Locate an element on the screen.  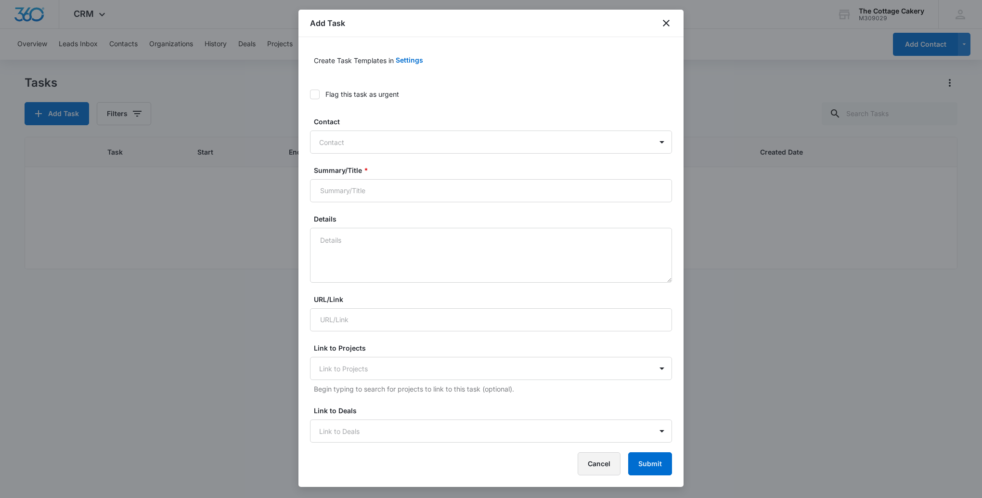
input: Summary/Title is located at coordinates (491, 191).